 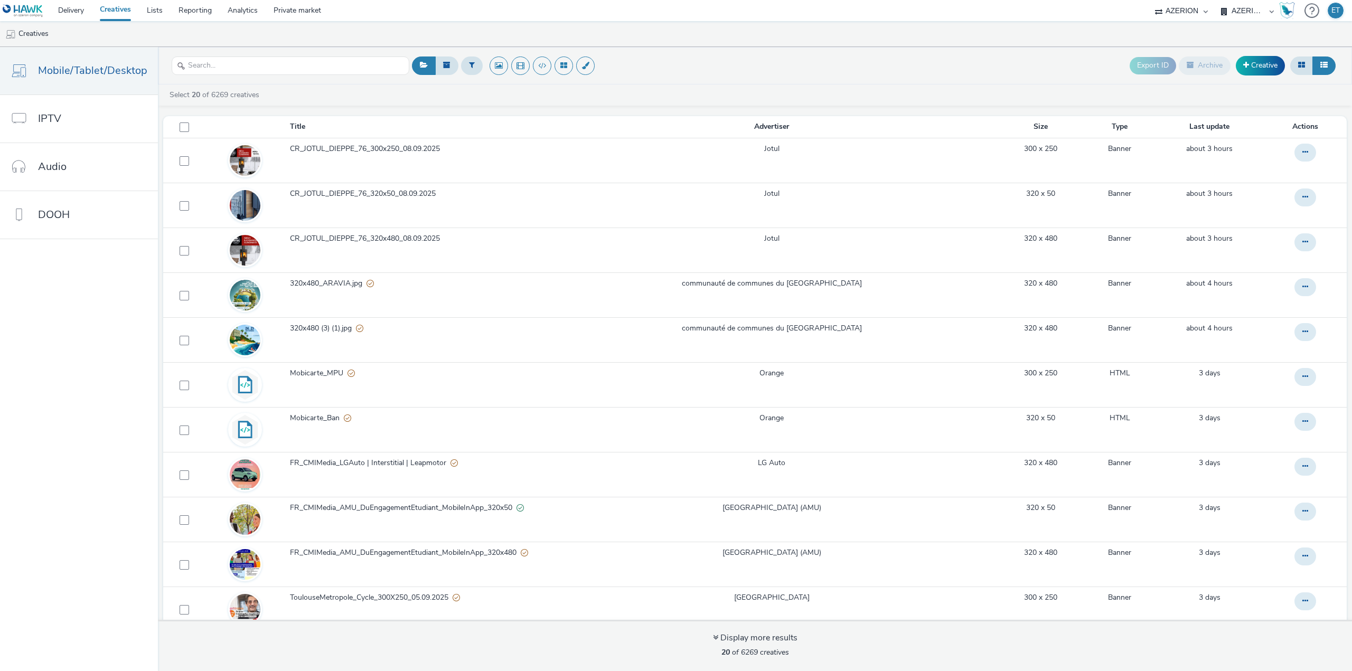 What do you see at coordinates (1153, 65) in the screenshot?
I see `button: Export ID` at bounding box center [1153, 65].